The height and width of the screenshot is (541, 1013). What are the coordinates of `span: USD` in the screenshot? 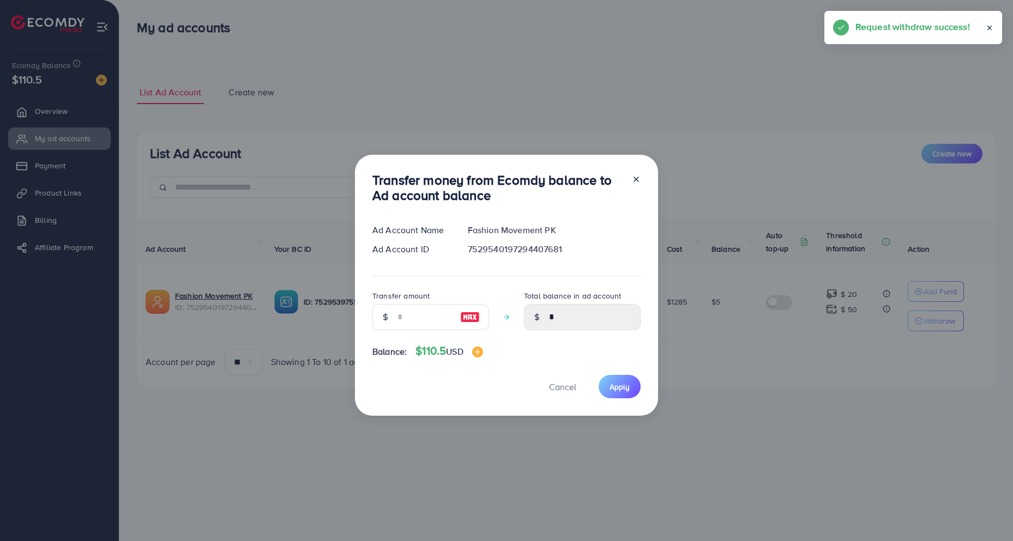 It's located at (454, 352).